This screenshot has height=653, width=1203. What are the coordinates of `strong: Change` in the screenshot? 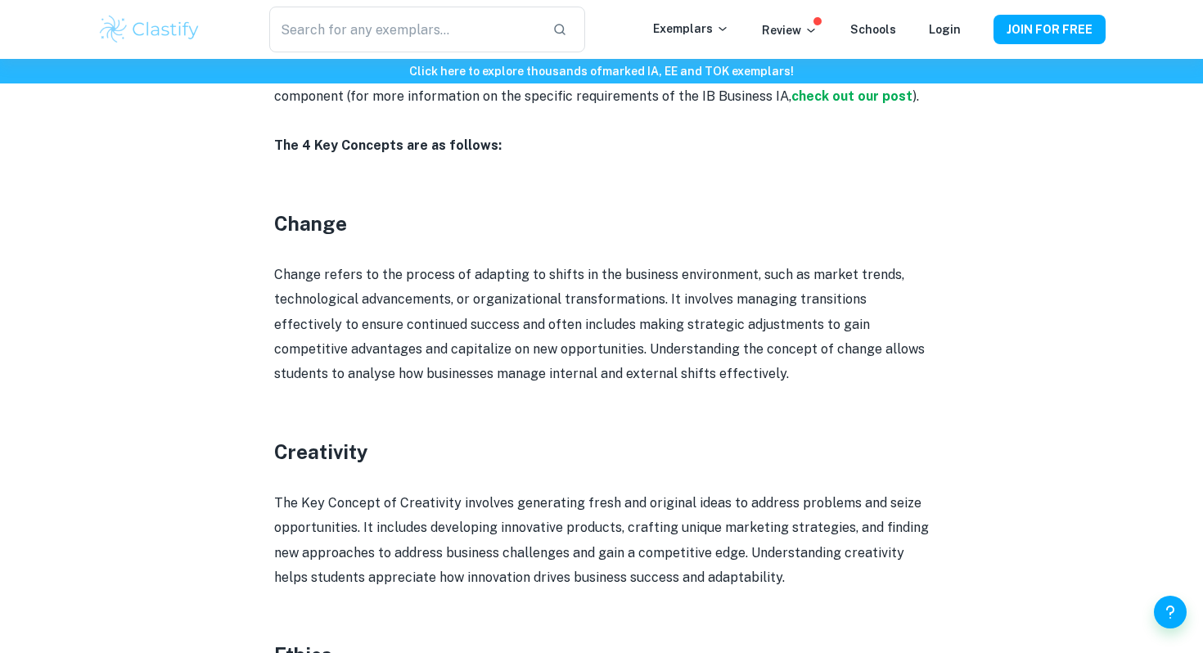 It's located at (310, 223).